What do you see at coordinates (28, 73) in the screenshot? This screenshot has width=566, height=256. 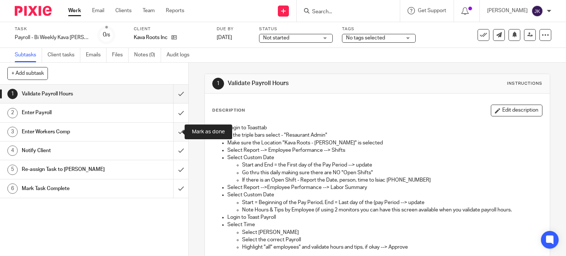 I see `button: + Add subtask` at bounding box center [28, 73].